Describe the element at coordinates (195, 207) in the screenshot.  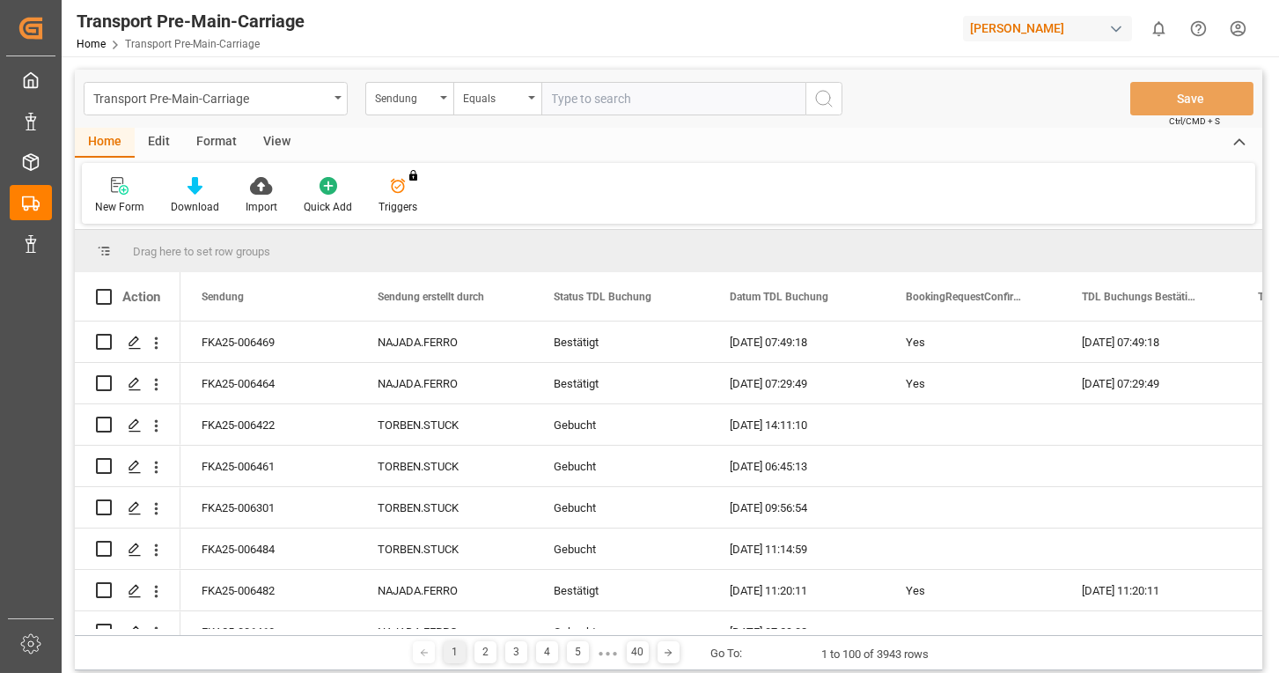
I see `div: Download` at that location.